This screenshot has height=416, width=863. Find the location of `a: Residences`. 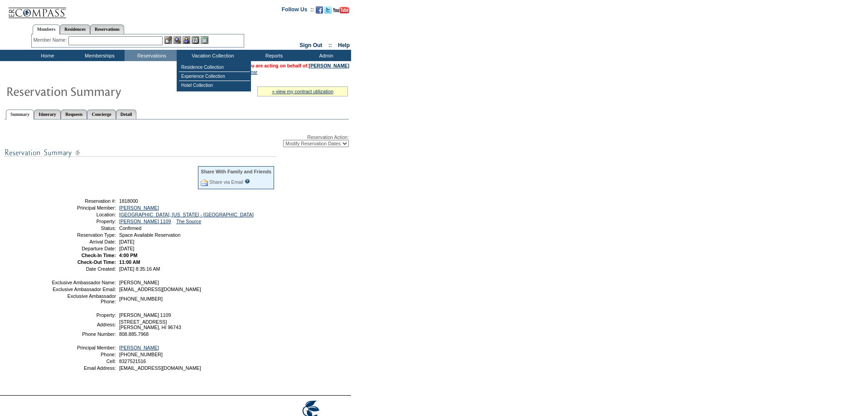

a: Residences is located at coordinates (75, 29).